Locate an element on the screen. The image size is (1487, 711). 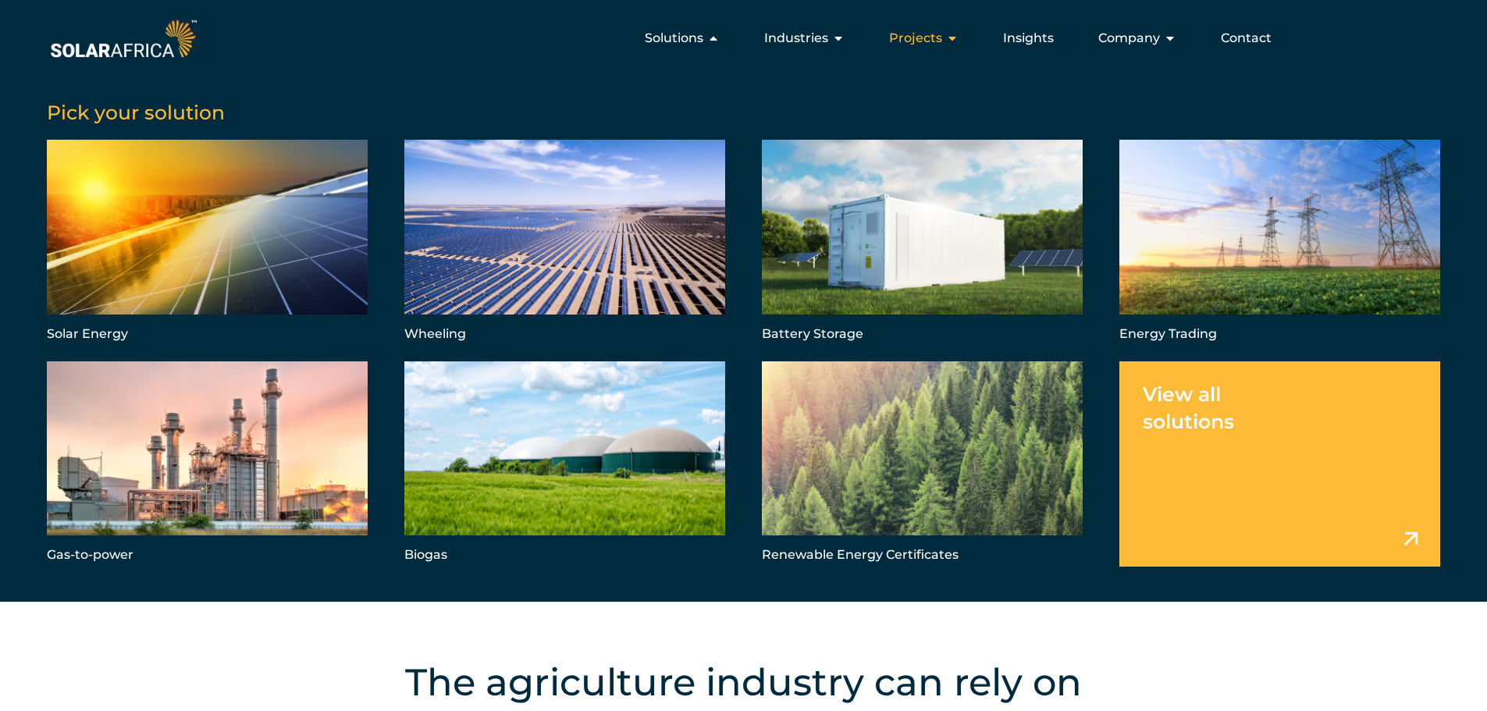
a: Solar Energy is located at coordinates (207, 242).